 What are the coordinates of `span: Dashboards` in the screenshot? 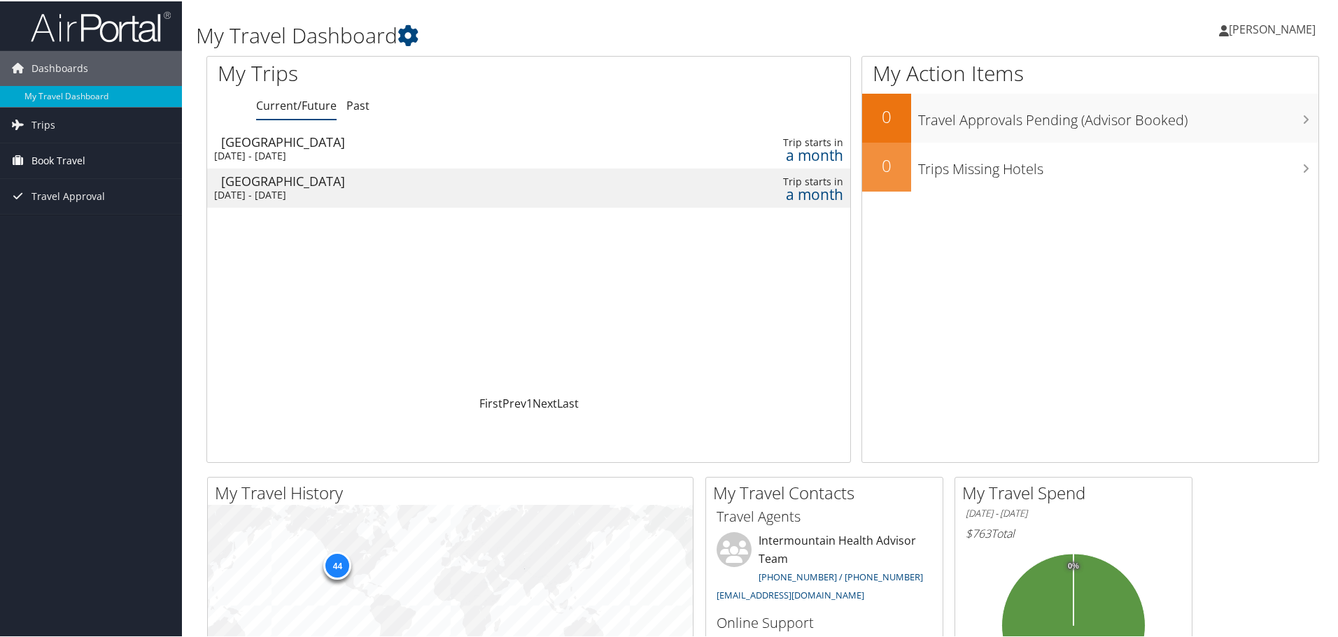 It's located at (59, 67).